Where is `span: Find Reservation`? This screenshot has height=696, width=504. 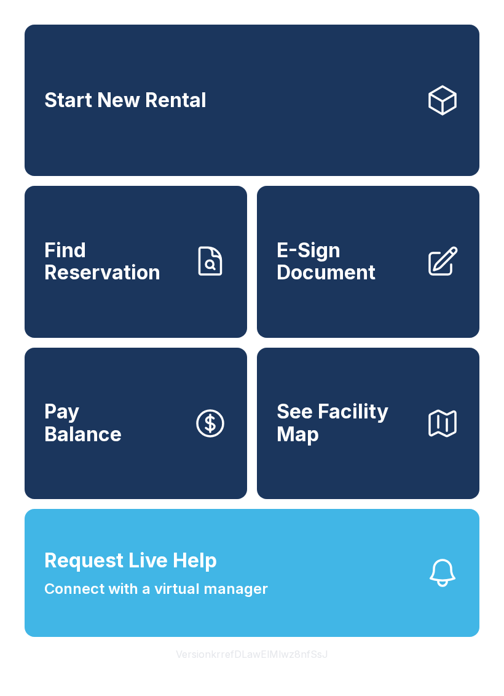 span: Find Reservation is located at coordinates (114, 261).